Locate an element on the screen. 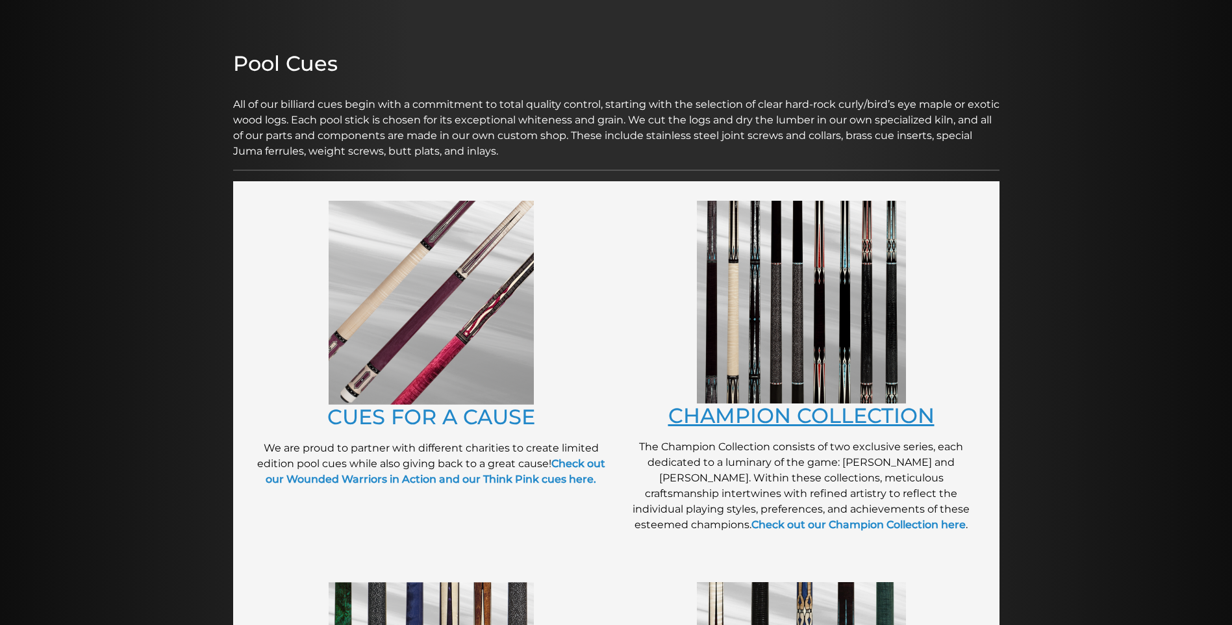  strong: Check out our Wounded Warriors in Action and our Think Pink cues here. is located at coordinates (435, 471).